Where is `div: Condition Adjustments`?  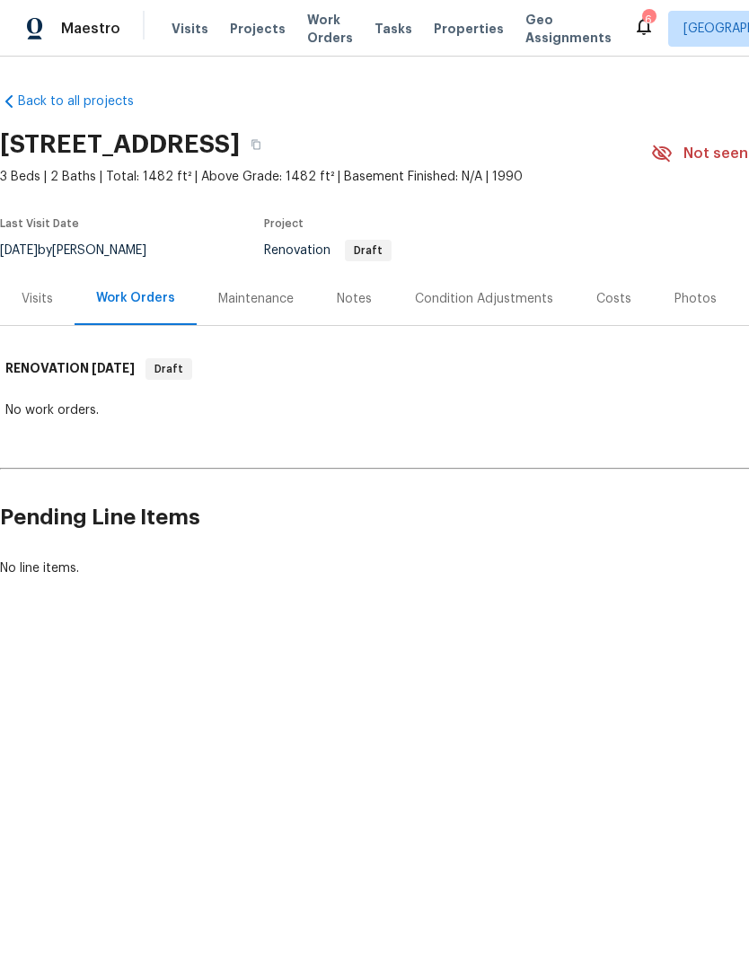
div: Condition Adjustments is located at coordinates (484, 299).